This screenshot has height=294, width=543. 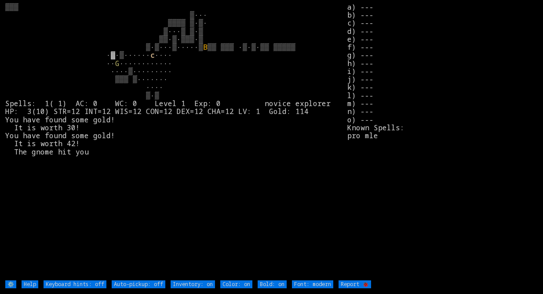 What do you see at coordinates (355, 284) in the screenshot?
I see `input: Report 🐞` at bounding box center [355, 284].